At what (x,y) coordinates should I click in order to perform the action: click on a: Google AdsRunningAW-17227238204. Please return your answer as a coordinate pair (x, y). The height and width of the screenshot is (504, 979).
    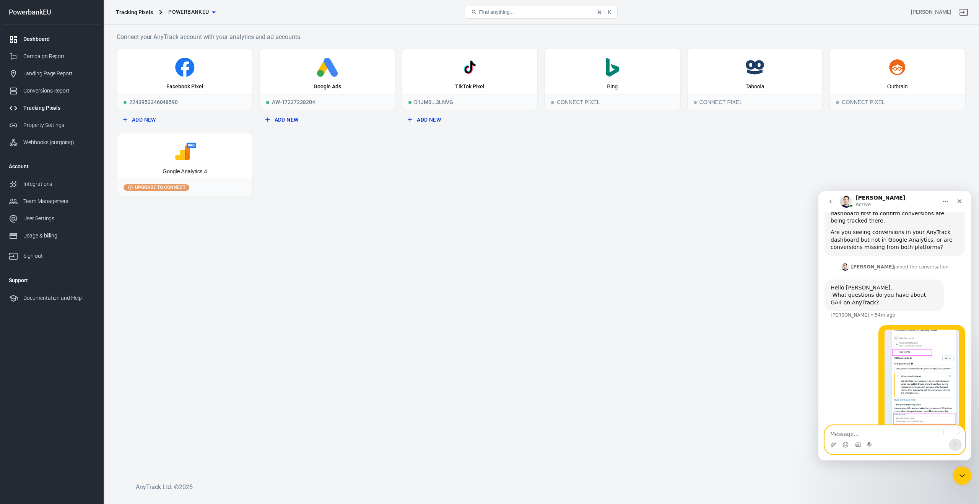
    Looking at the image, I should click on (328, 80).